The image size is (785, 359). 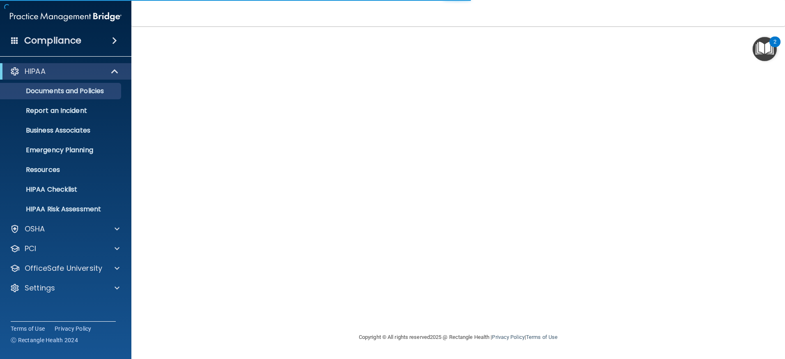 What do you see at coordinates (775, 47) in the screenshot?
I see `div: 2` at bounding box center [775, 47].